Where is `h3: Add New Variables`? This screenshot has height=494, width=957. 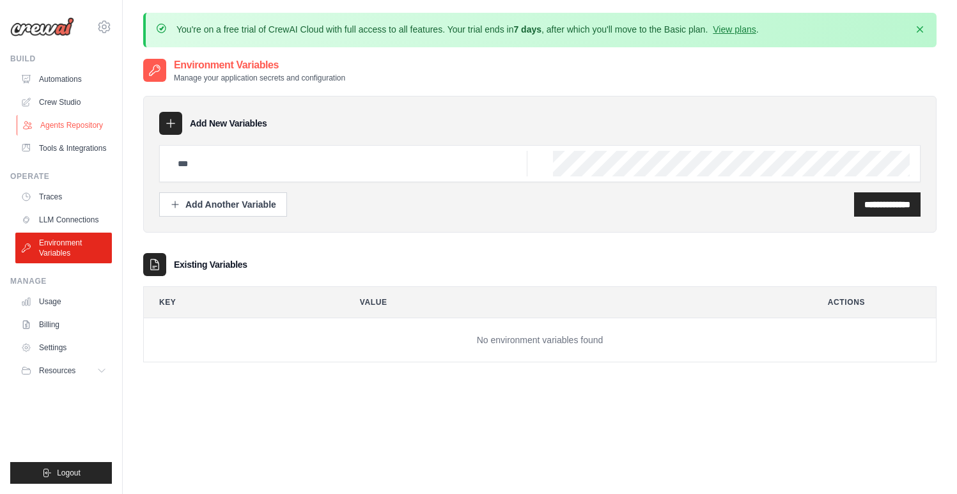
h3: Add New Variables is located at coordinates (228, 123).